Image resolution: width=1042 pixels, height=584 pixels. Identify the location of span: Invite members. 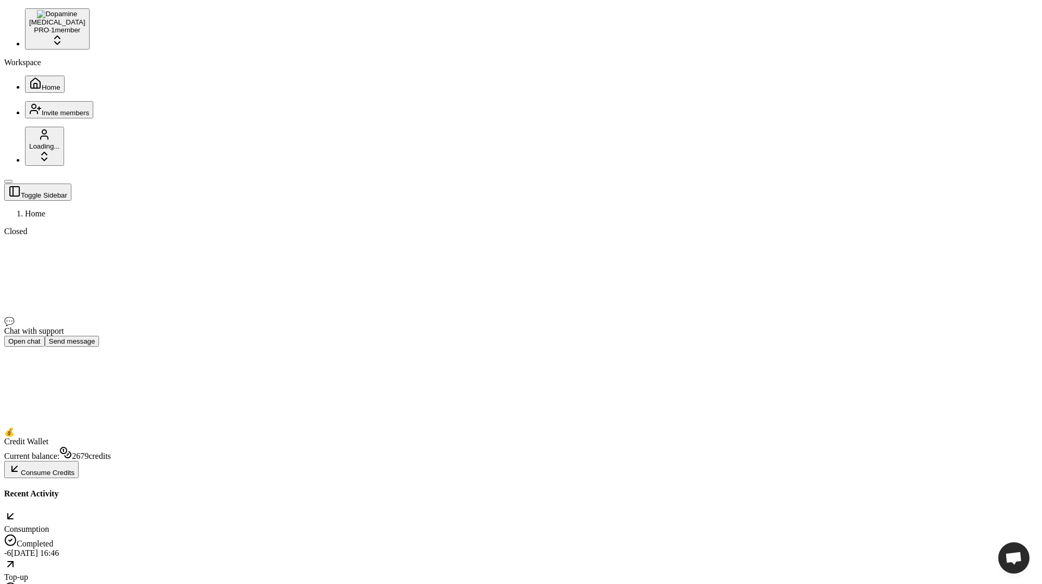
(65, 113).